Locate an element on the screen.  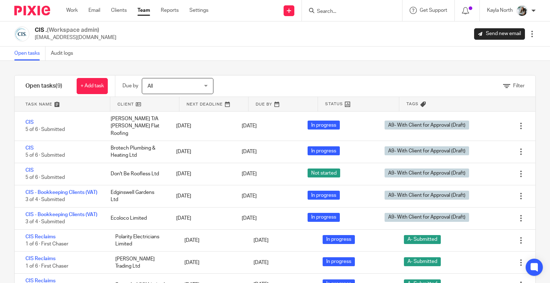
img: Profile%20Photo.png is located at coordinates (522, 11).